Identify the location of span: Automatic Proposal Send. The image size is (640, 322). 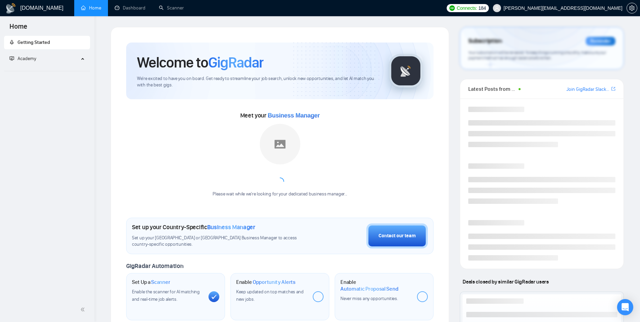
(369, 289).